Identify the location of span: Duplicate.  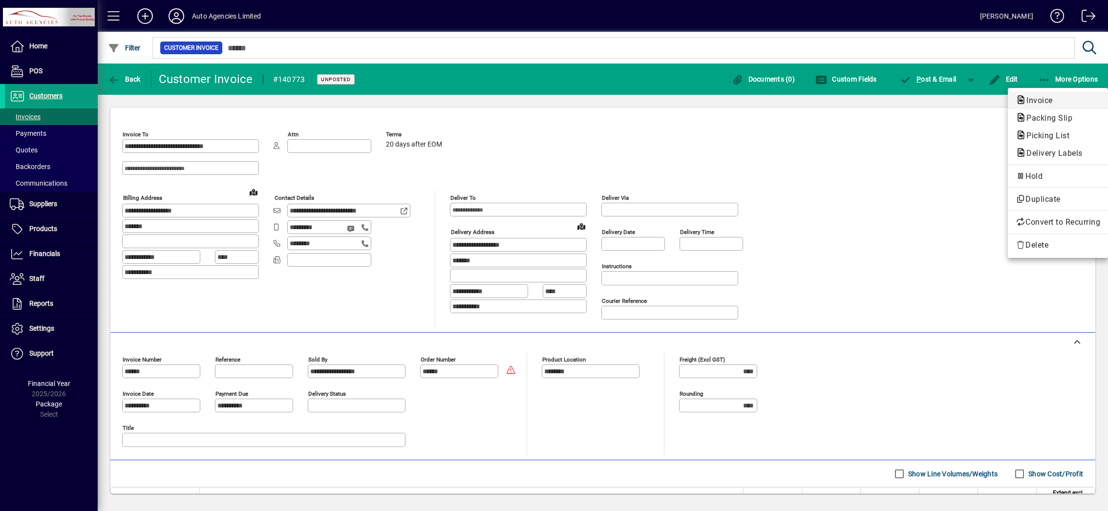
(1058, 199).